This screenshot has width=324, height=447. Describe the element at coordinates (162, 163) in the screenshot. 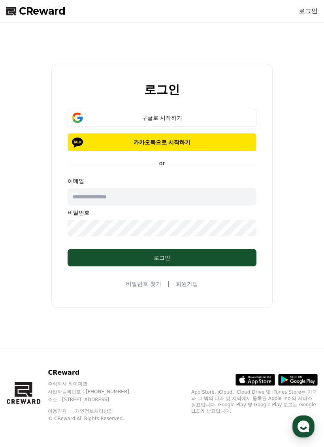

I see `p: or` at that location.